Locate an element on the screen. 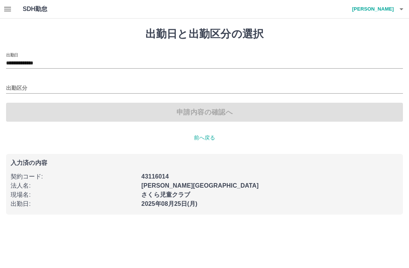  h1: 出勤日と出勤区分の選択 is located at coordinates (205, 34).